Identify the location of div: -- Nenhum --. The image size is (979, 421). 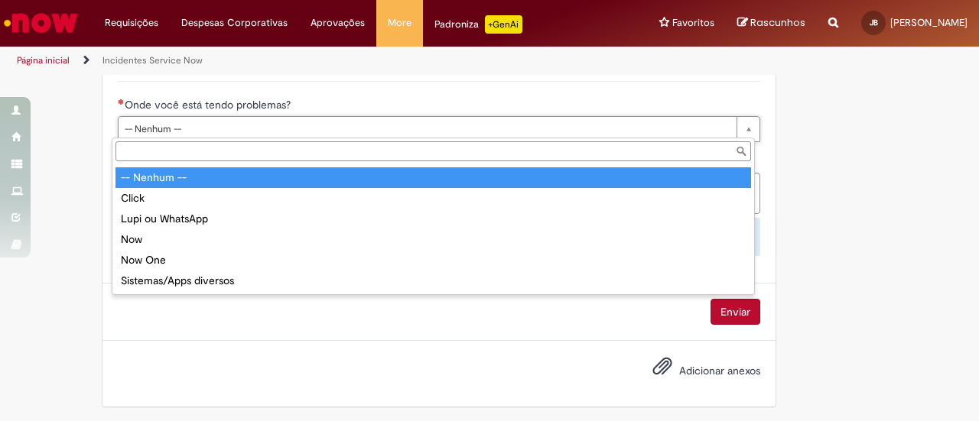
(433, 177).